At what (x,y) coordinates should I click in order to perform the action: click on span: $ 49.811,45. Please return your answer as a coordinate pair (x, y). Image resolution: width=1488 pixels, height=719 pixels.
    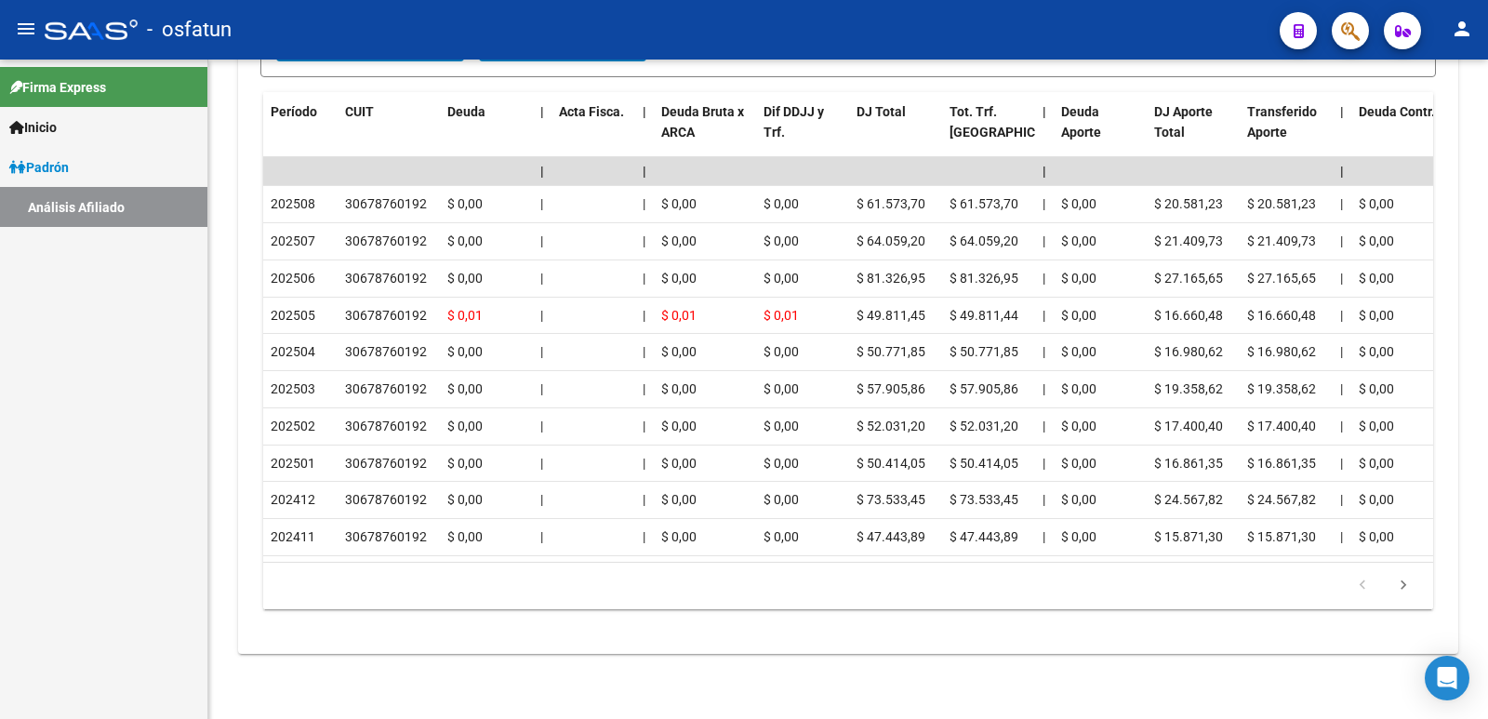
    Looking at the image, I should click on (891, 315).